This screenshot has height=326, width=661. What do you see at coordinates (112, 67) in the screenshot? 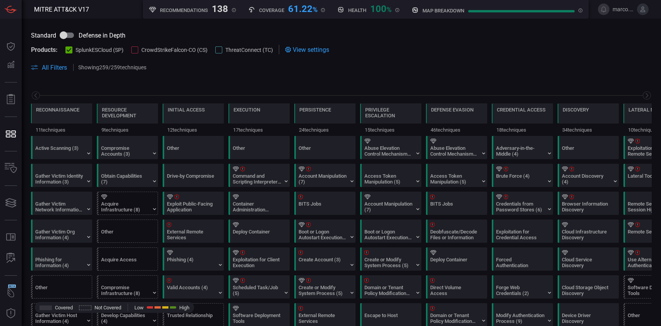
I see `p: Showing 259 / 259 techniques` at bounding box center [112, 67].